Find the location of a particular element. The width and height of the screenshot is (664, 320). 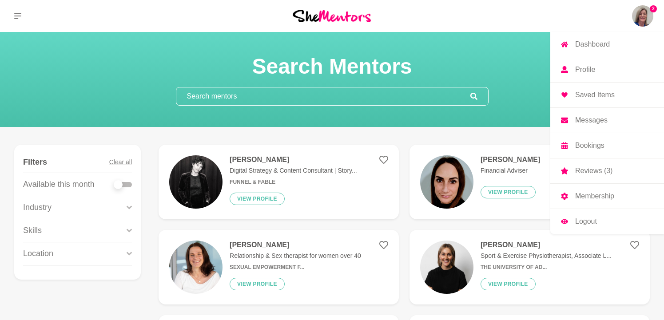

p: Industry is located at coordinates (37, 208).